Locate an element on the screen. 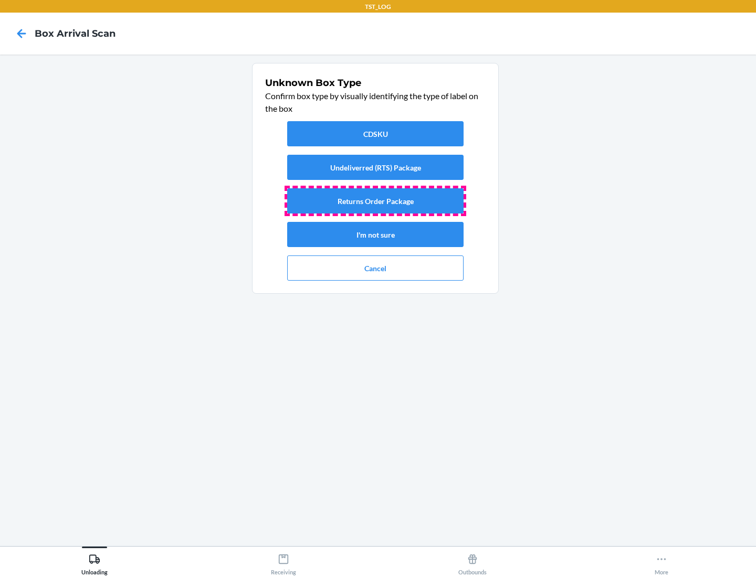 The height and width of the screenshot is (577, 756). div: More is located at coordinates (661, 563).